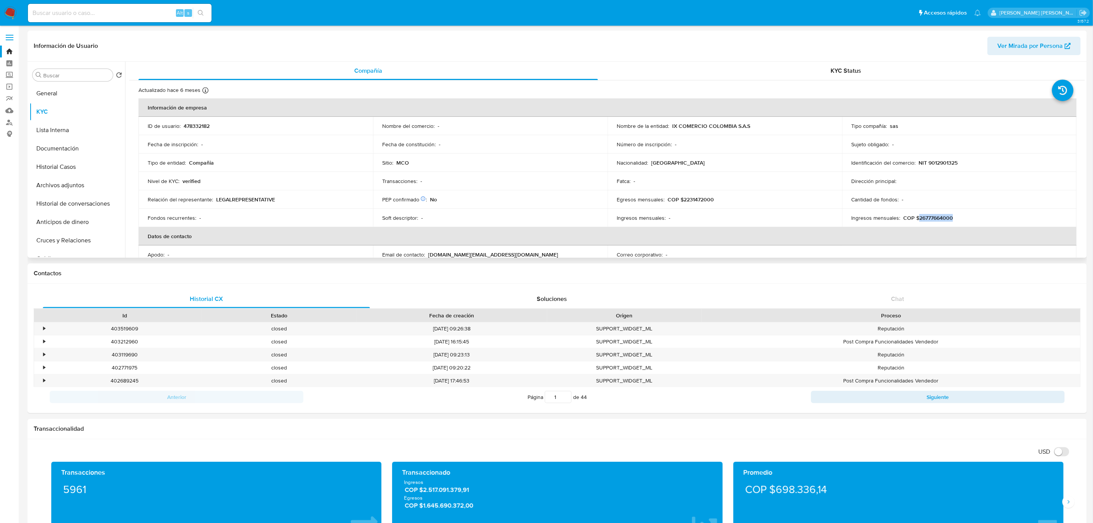 Image resolution: width=1093 pixels, height=523 pixels. What do you see at coordinates (197, 126) in the screenshot?
I see `p: 478332182` at bounding box center [197, 126].